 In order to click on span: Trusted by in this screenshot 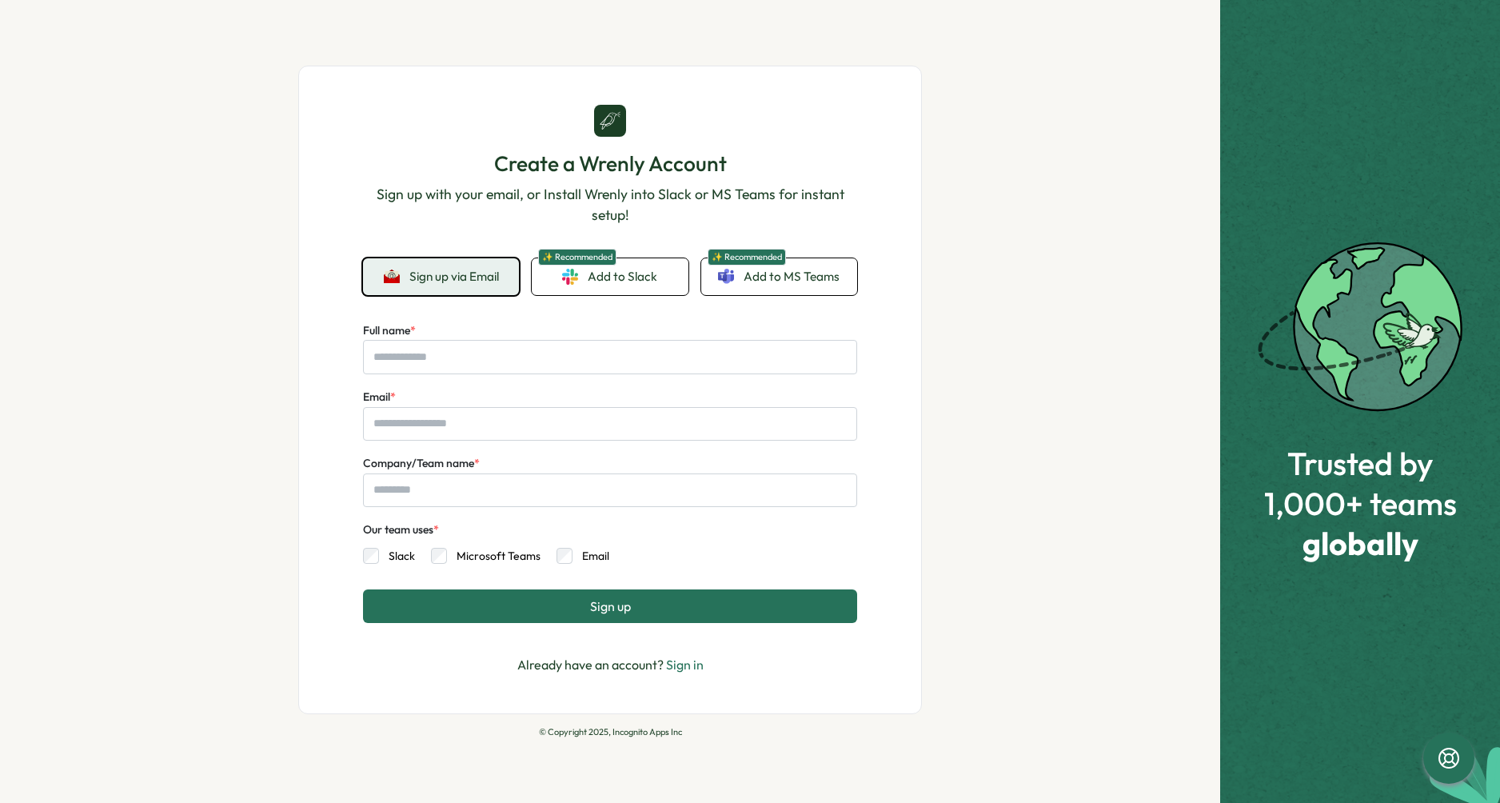, I will do `click(1360, 463)`.